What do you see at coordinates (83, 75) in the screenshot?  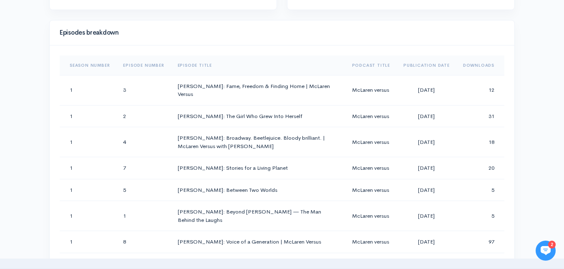 I see `h2: Just let us know if you need anything and we'll be happy to help! 🙂` at bounding box center [83, 75].